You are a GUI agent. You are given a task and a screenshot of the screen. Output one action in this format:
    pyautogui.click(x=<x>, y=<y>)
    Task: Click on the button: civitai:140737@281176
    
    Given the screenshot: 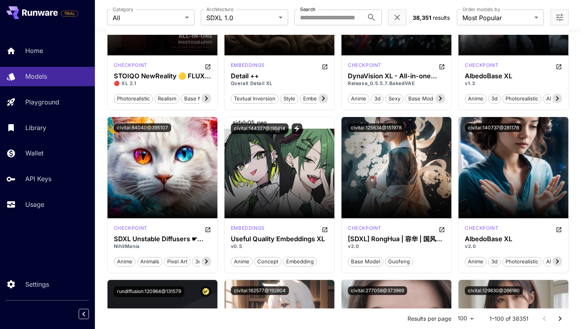 What is the action you would take?
    pyautogui.click(x=493, y=128)
    